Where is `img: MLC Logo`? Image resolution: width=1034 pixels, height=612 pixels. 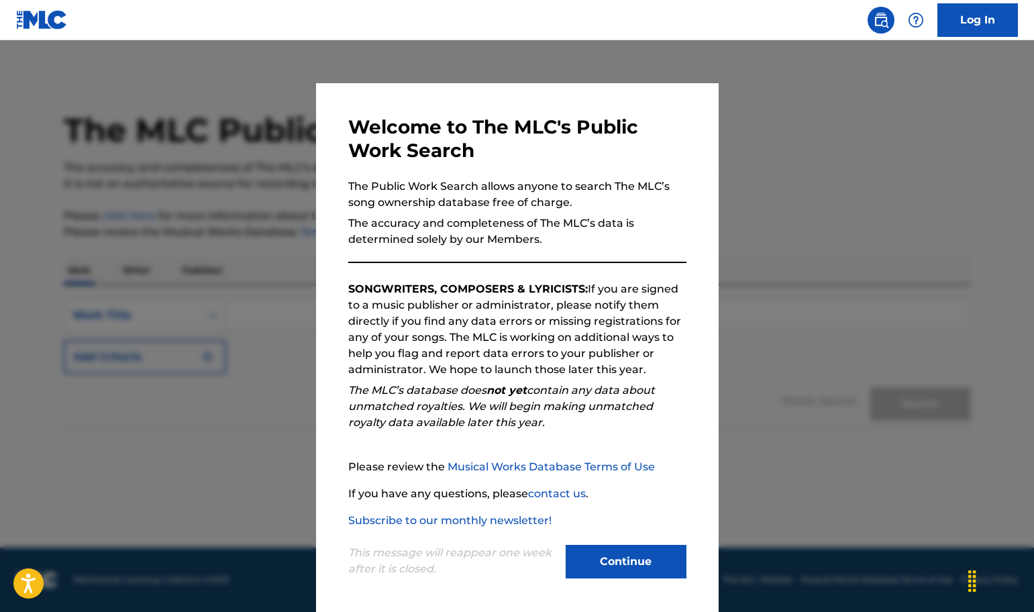
img: MLC Logo is located at coordinates (42, 19).